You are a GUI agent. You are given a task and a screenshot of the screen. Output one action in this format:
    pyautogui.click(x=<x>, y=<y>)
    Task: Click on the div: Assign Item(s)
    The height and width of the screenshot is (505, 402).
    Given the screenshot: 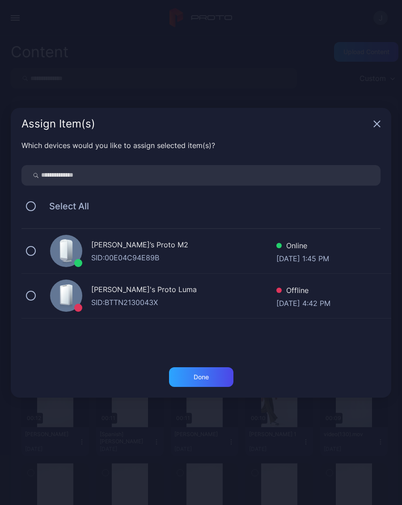 What is the action you would take?
    pyautogui.click(x=195, y=124)
    